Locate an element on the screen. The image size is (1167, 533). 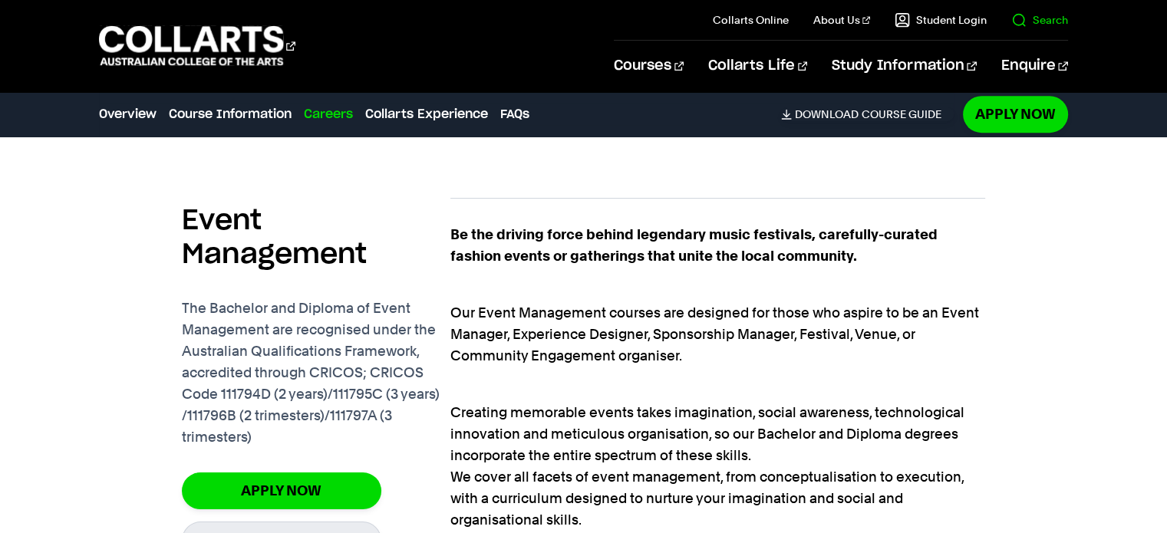
a: Courses is located at coordinates (648, 66).